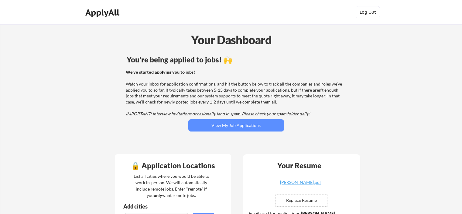  What do you see at coordinates (235, 93) in the screenshot?
I see `div: Watch your inbox for application confirmations, and hit the button below to track all the compani...` at bounding box center [235, 93].